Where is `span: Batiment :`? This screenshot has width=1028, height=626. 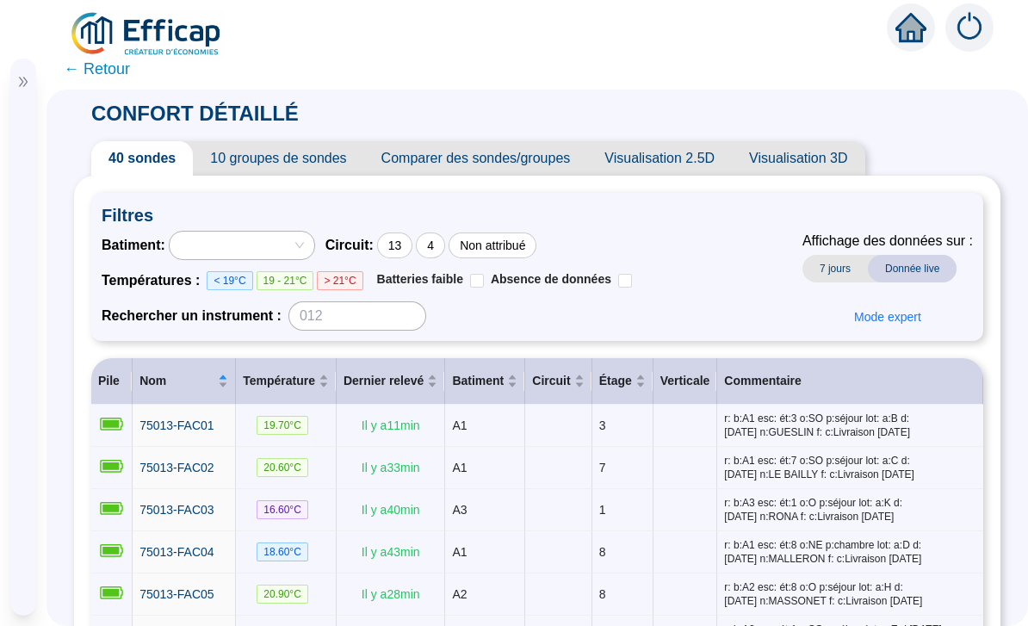
span: Batiment : is located at coordinates (133, 245).